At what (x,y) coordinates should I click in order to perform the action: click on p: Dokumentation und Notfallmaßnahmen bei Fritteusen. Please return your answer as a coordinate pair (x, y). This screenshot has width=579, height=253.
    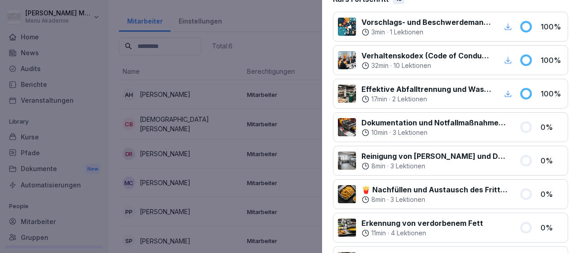
    Looking at the image, I should click on (435, 123).